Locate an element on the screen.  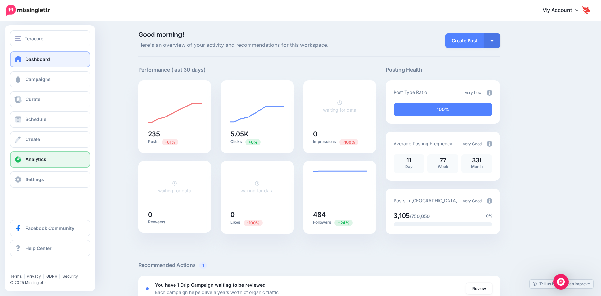
span: Help Center is located at coordinates (38, 248).